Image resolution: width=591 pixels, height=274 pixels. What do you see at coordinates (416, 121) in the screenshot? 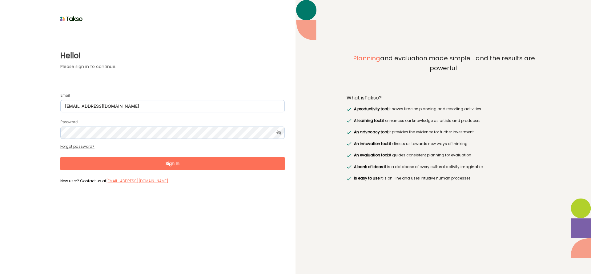
I see `label: it enhances our knowledge as artists and producers` at bounding box center [416, 121].